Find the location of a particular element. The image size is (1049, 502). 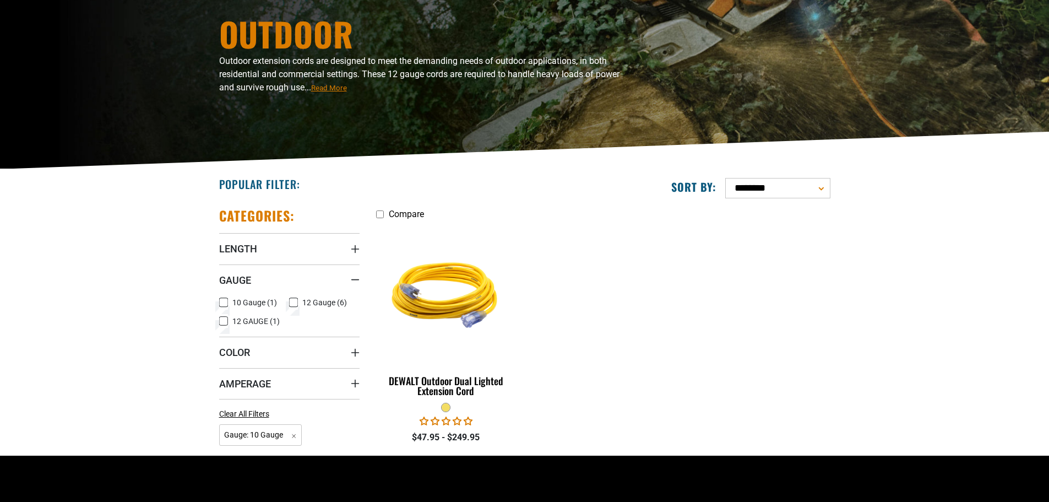

summary: Length is located at coordinates (289, 248).